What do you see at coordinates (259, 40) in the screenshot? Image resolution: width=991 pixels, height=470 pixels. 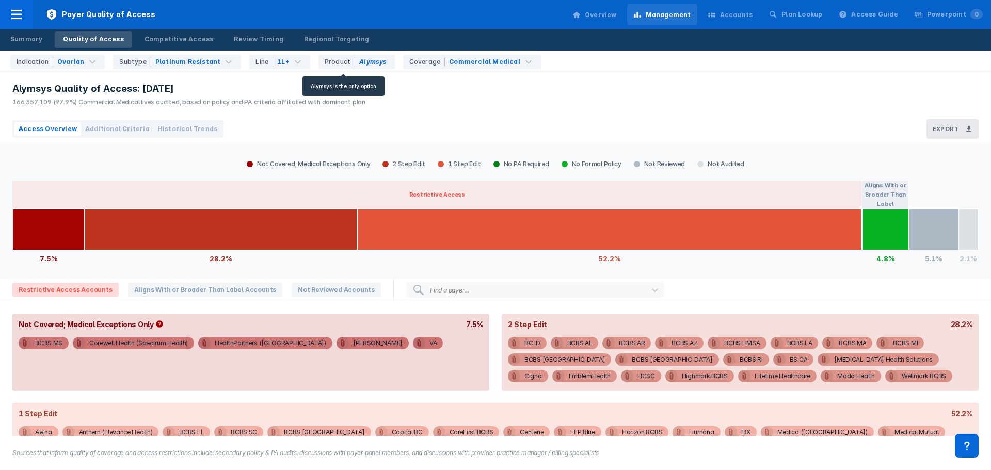 I see `a: Review Timing` at bounding box center [259, 40].